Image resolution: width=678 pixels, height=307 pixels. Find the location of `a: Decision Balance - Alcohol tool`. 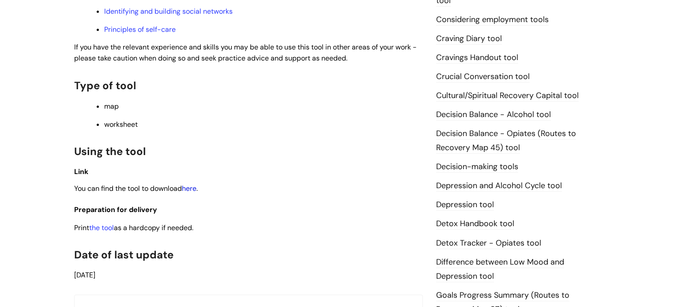

a: Decision Balance - Alcohol tool is located at coordinates (494, 115).